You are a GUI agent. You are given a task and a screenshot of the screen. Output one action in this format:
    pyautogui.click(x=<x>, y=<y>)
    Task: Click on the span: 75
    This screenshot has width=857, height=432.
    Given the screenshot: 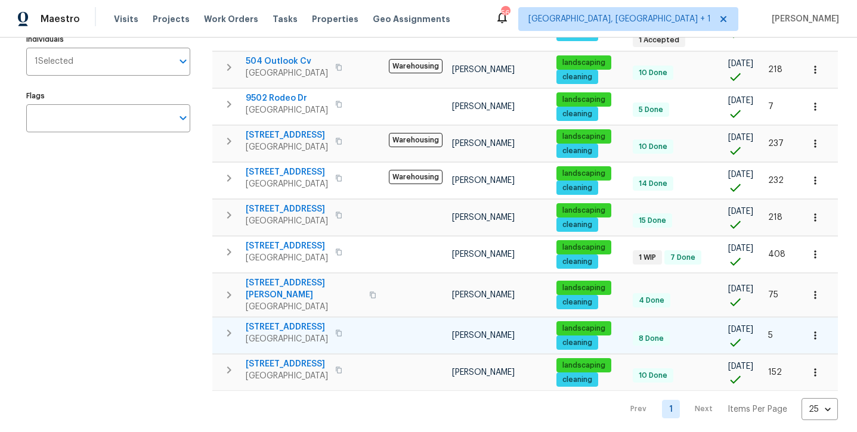 What is the action you would take?
    pyautogui.click(x=773, y=295)
    